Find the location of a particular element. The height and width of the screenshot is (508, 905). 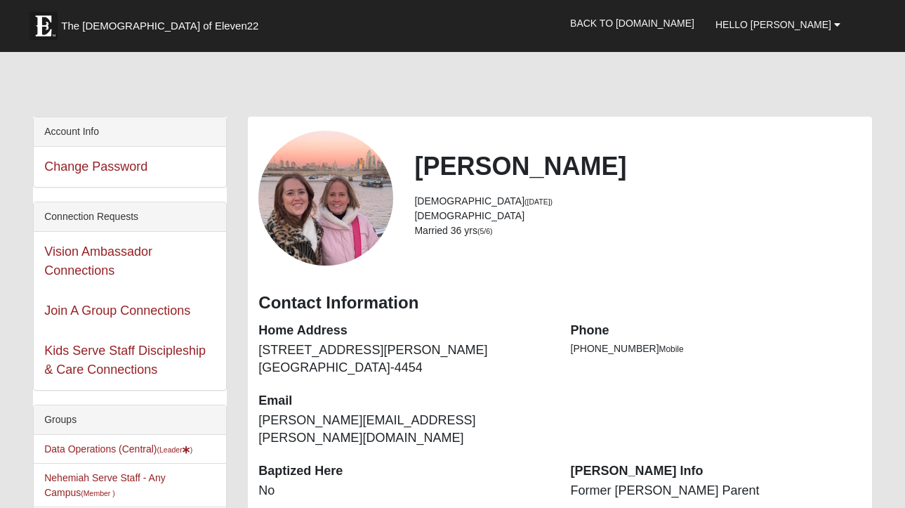

h3: Contact Information is located at coordinates (560, 303).